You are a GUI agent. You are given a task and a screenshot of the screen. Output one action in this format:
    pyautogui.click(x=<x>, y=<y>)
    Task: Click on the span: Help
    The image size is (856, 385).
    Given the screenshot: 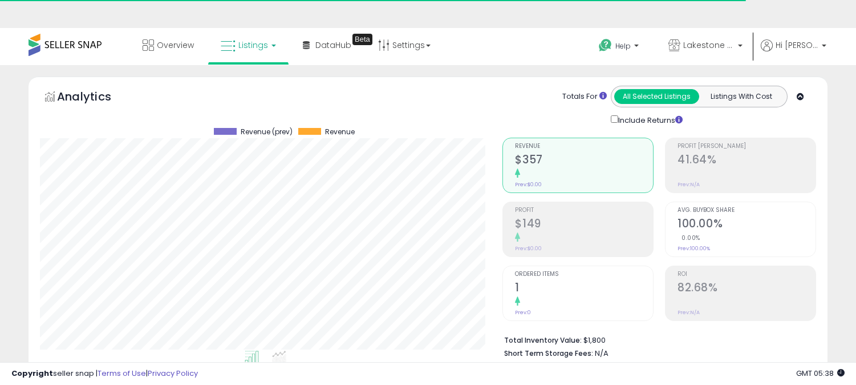 What is the action you would take?
    pyautogui.click(x=623, y=46)
    